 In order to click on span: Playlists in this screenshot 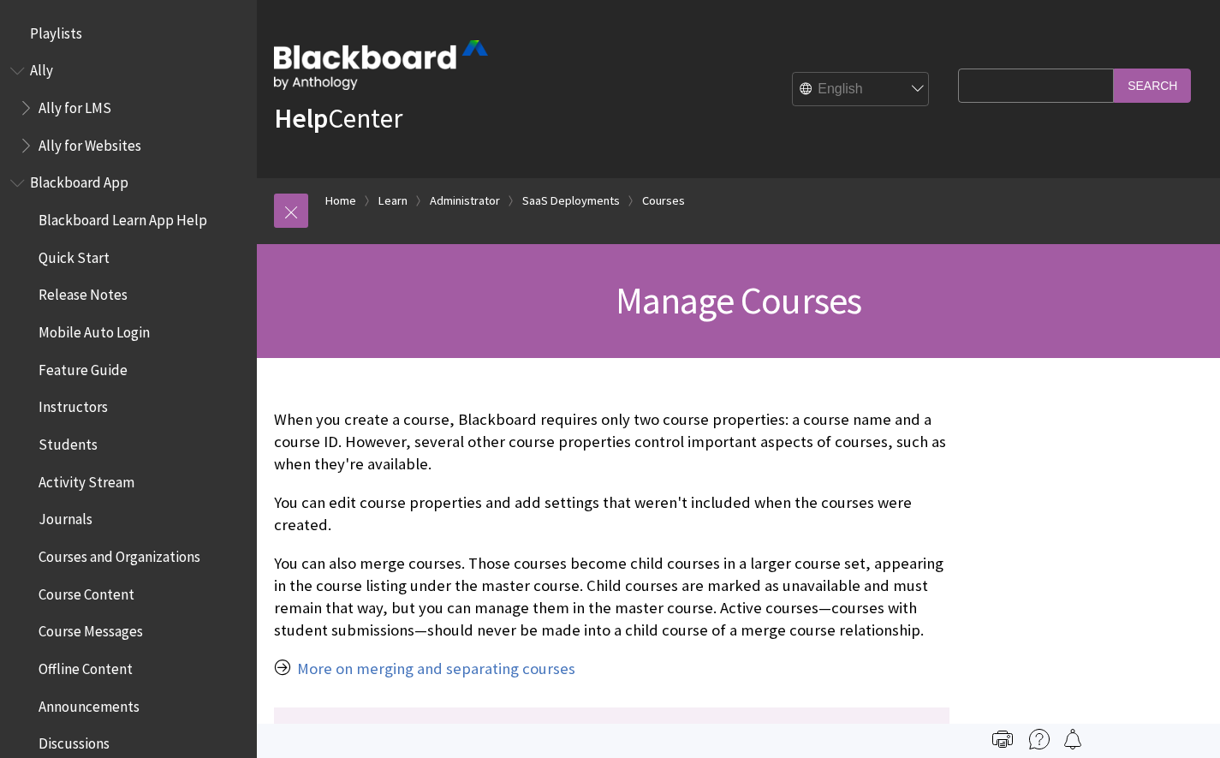, I will do `click(56, 30)`.